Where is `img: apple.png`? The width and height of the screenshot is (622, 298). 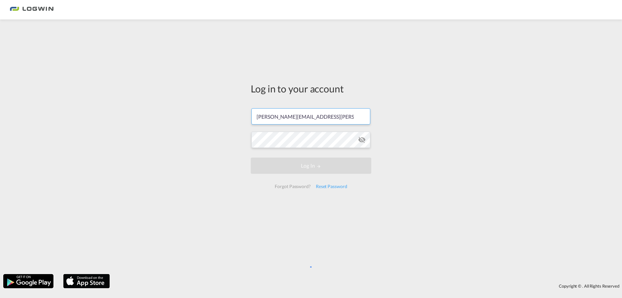
img: apple.png is located at coordinates (87, 281).